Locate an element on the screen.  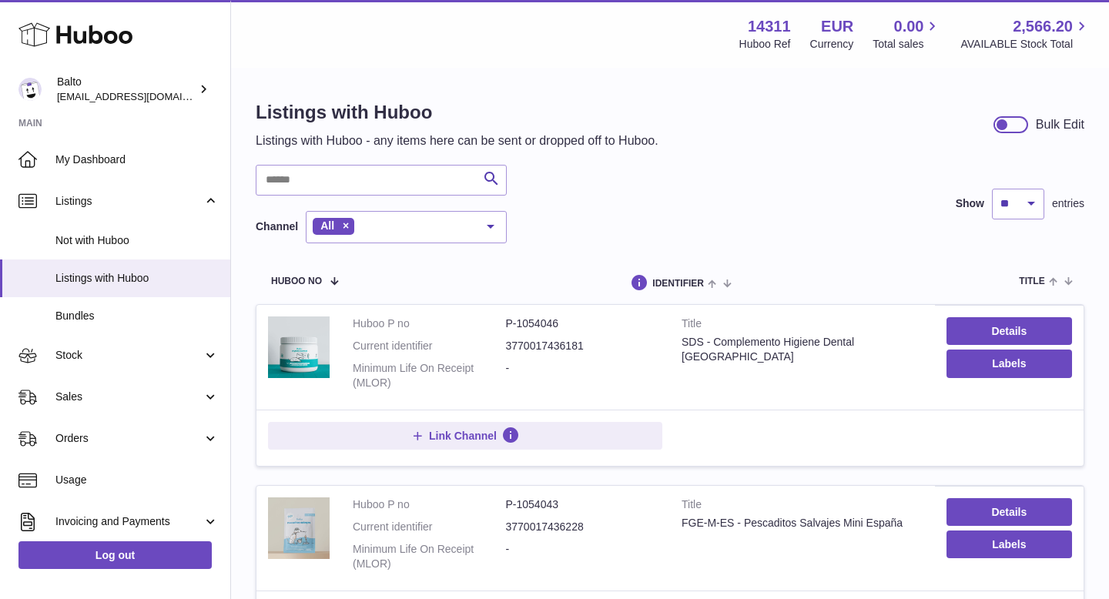
h1: Listings with Huboo is located at coordinates (457, 112).